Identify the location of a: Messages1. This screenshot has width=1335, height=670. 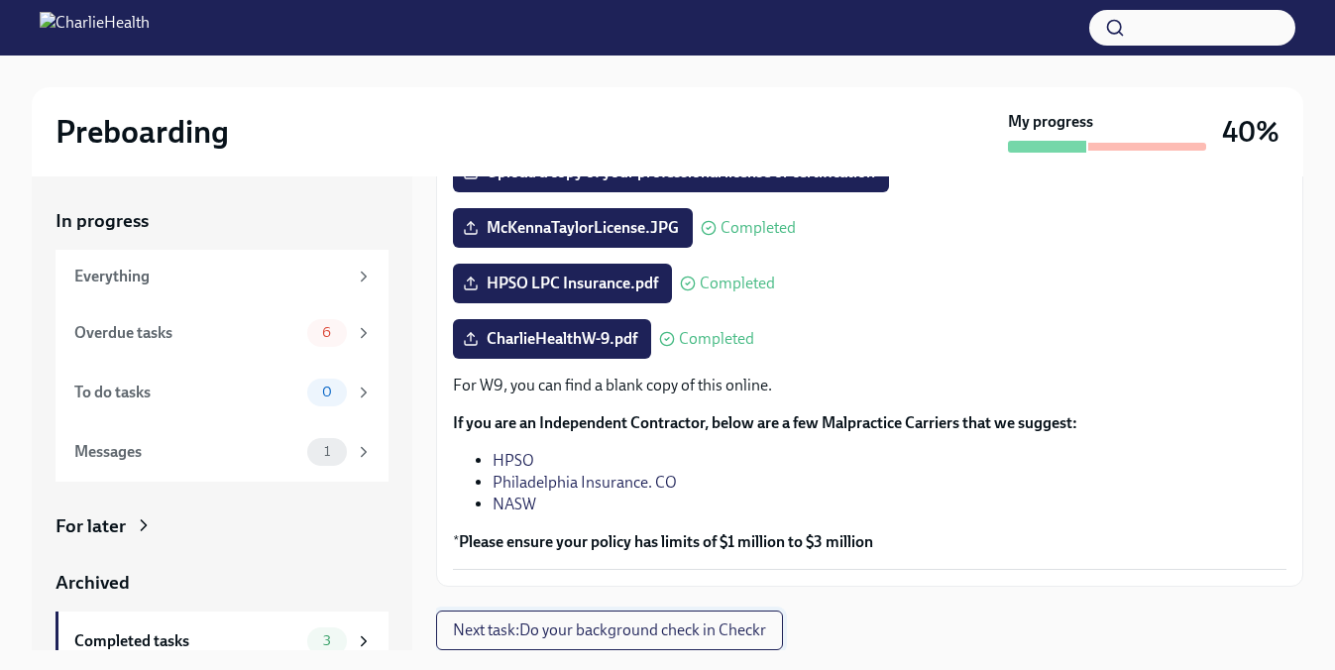
(222, 452).